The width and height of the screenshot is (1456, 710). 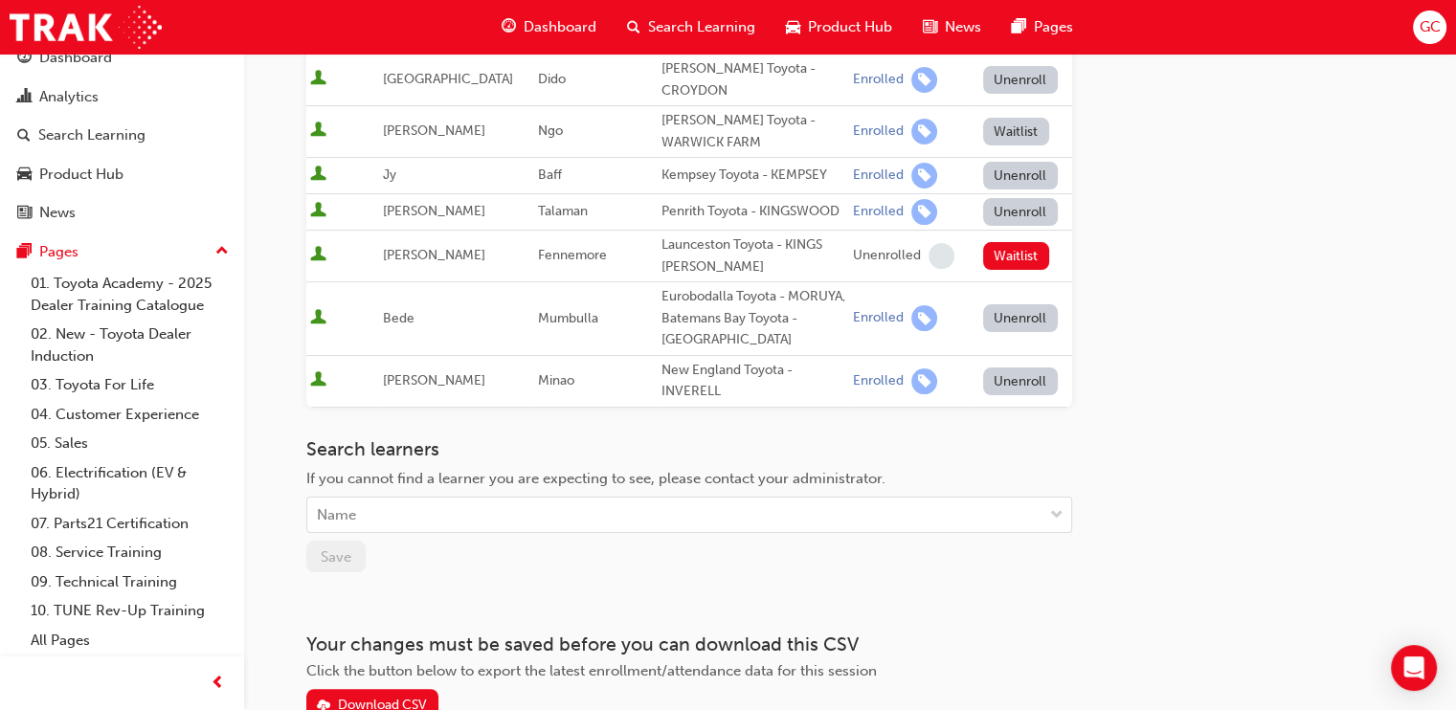 What do you see at coordinates (689, 644) in the screenshot?
I see `h3: Your changes must be saved before you can download this CSV` at bounding box center [689, 644].